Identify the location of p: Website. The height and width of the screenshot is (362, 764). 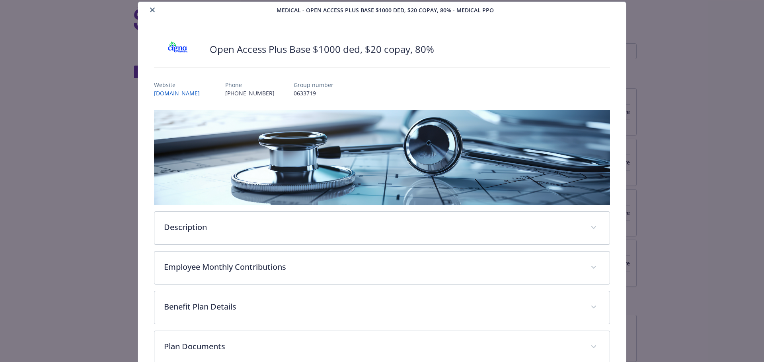
(180, 85).